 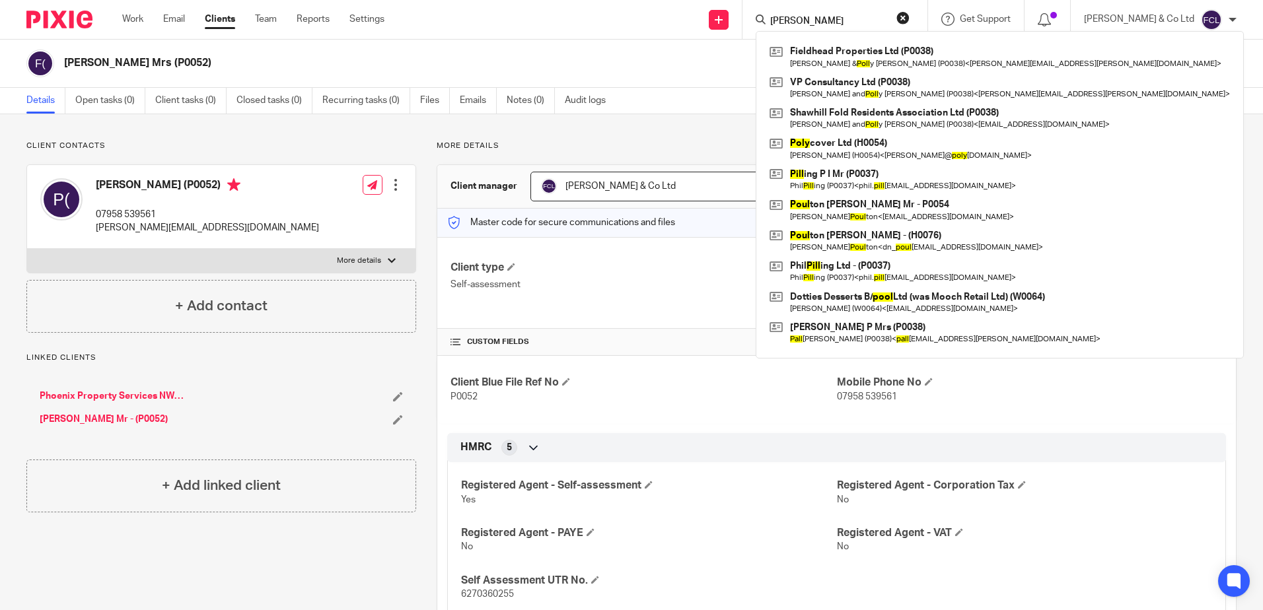 What do you see at coordinates (829, 22) in the screenshot?
I see `input: Search` at bounding box center [829, 22].